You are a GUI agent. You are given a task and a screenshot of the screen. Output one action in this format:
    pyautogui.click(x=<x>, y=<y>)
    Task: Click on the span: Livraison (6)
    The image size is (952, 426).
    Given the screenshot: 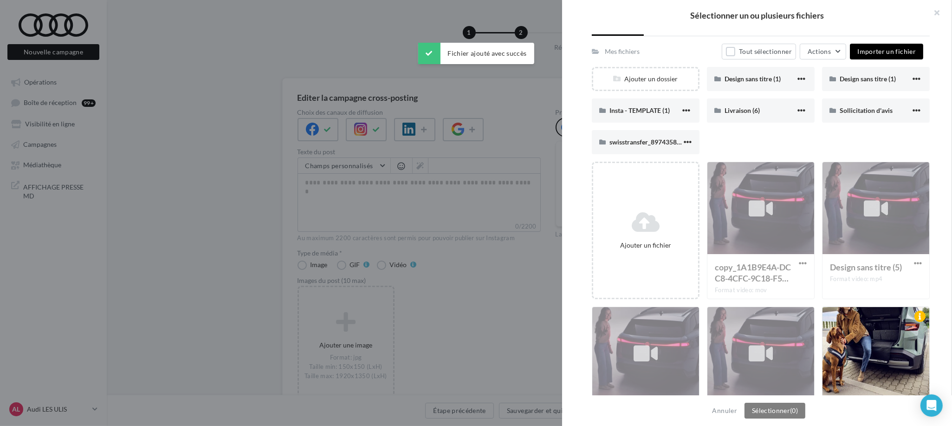 What is the action you would take?
    pyautogui.click(x=743, y=110)
    